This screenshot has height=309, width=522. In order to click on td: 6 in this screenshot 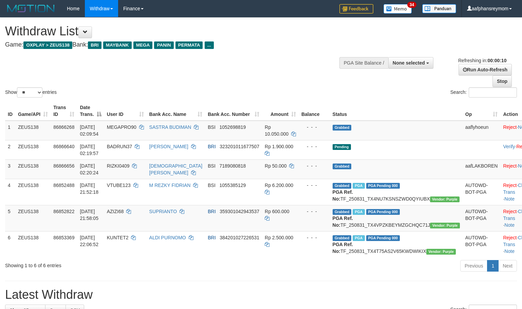, I will do `click(10, 244)`.